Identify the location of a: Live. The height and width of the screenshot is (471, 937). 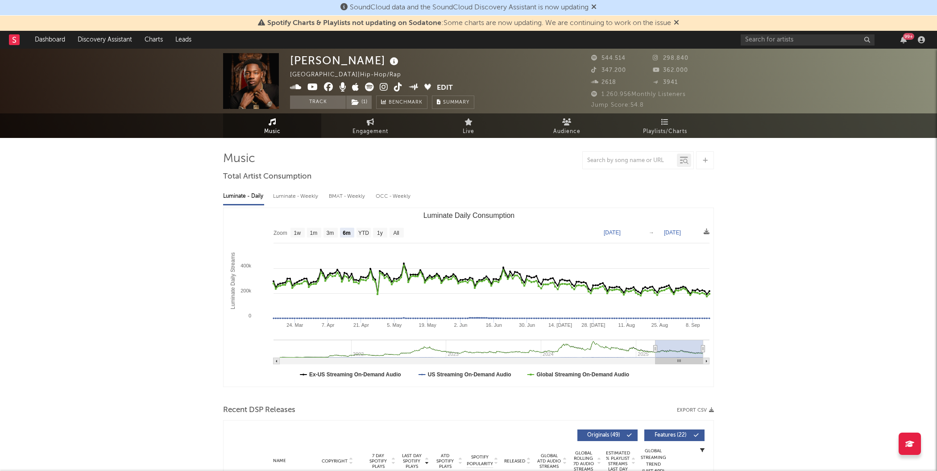
(468, 125).